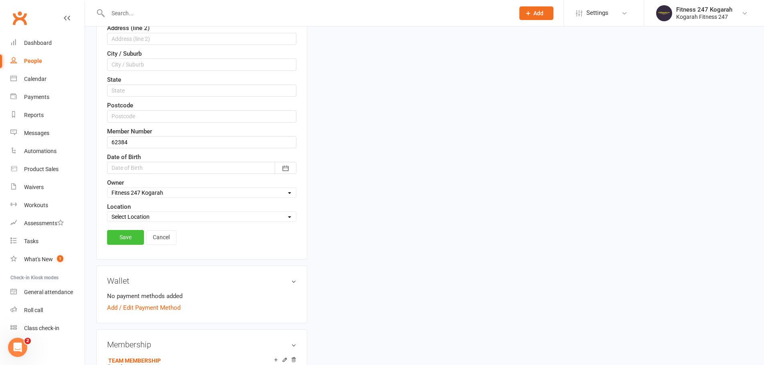 The width and height of the screenshot is (764, 365). Describe the element at coordinates (49, 292) in the screenshot. I see `div: General attendance` at that location.